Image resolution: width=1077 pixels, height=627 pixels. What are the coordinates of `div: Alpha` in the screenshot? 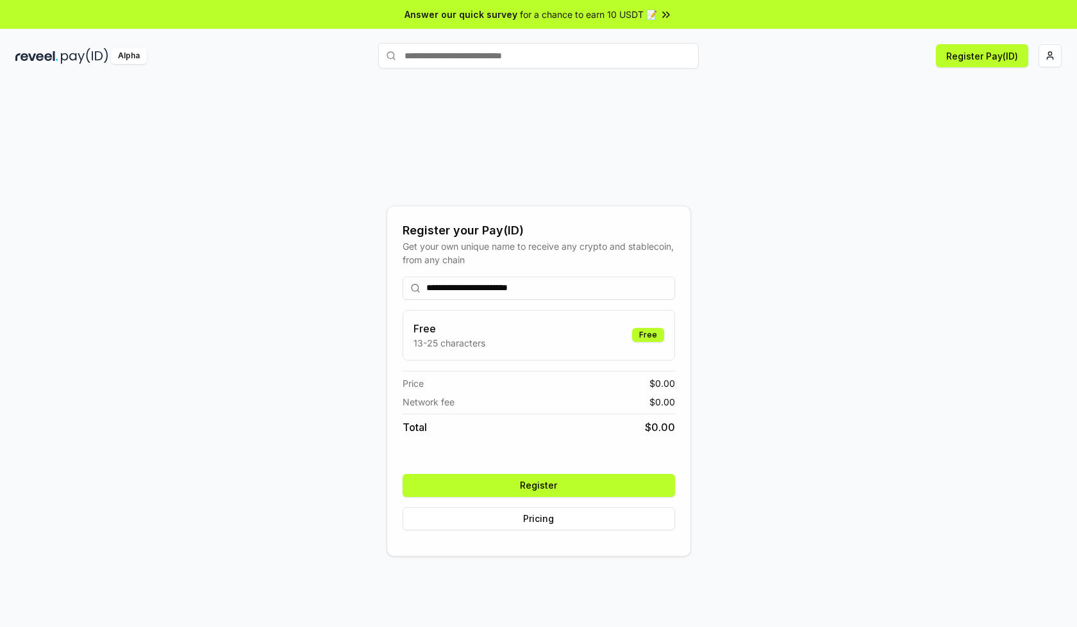 It's located at (129, 56).